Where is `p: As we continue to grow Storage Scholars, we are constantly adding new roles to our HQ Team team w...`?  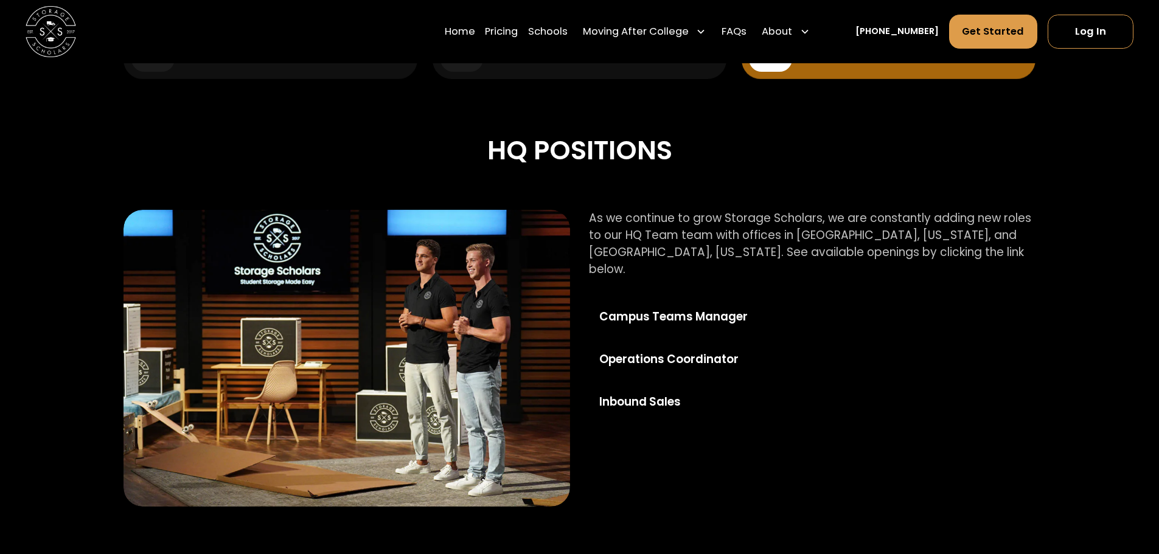 p: As we continue to grow Storage Scholars, we are constantly adding new roles to our HQ Team team w... is located at coordinates (811, 244).